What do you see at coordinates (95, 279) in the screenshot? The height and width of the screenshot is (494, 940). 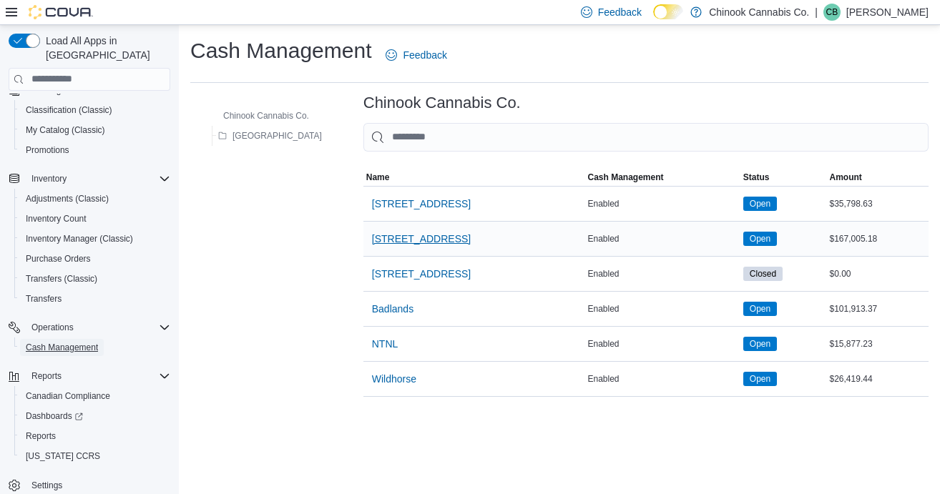 I see `button: Transfers (Classic)` at bounding box center [95, 279].